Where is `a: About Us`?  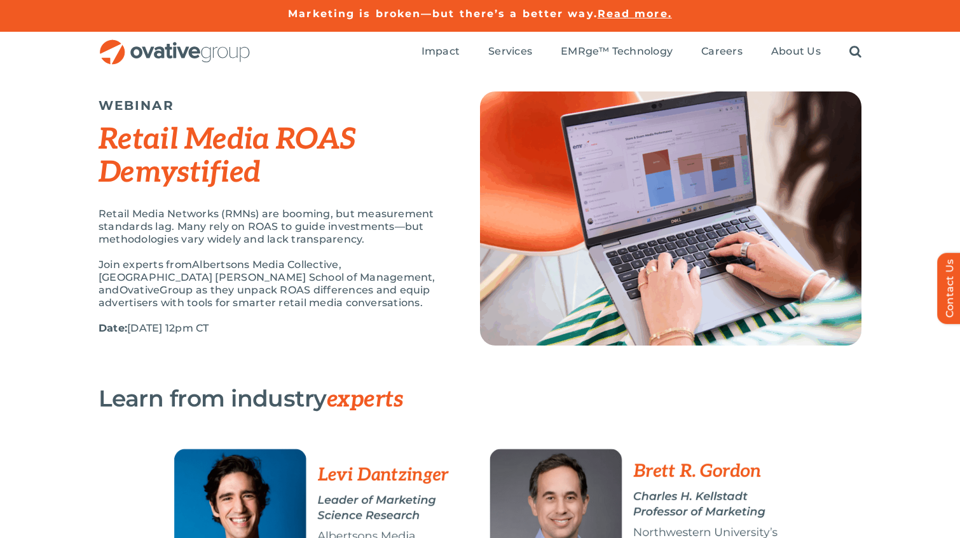 a: About Us is located at coordinates (796, 52).